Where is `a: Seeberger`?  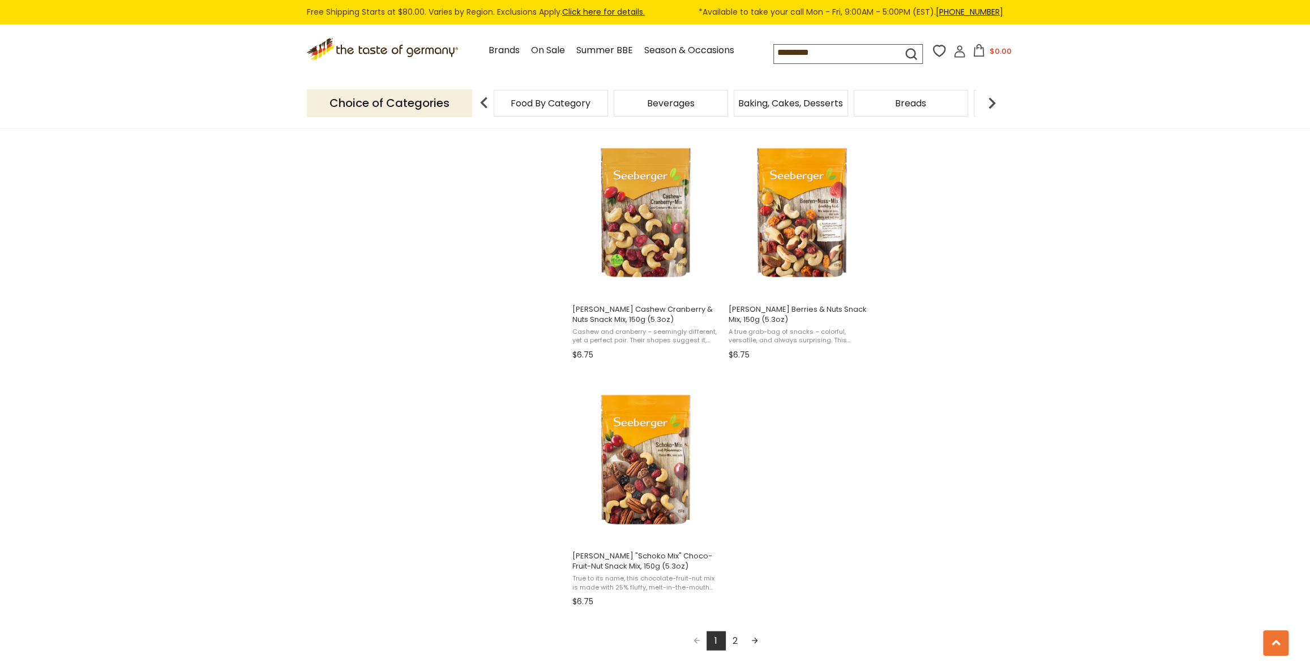 a: Seeberger is located at coordinates (645, 491).